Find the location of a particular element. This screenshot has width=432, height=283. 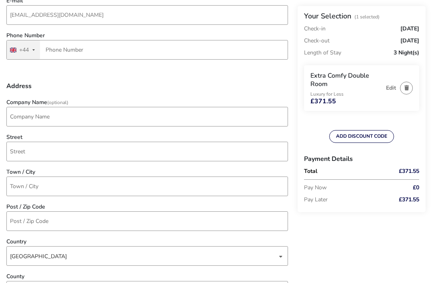

label: Town / City is located at coordinates (21, 173).